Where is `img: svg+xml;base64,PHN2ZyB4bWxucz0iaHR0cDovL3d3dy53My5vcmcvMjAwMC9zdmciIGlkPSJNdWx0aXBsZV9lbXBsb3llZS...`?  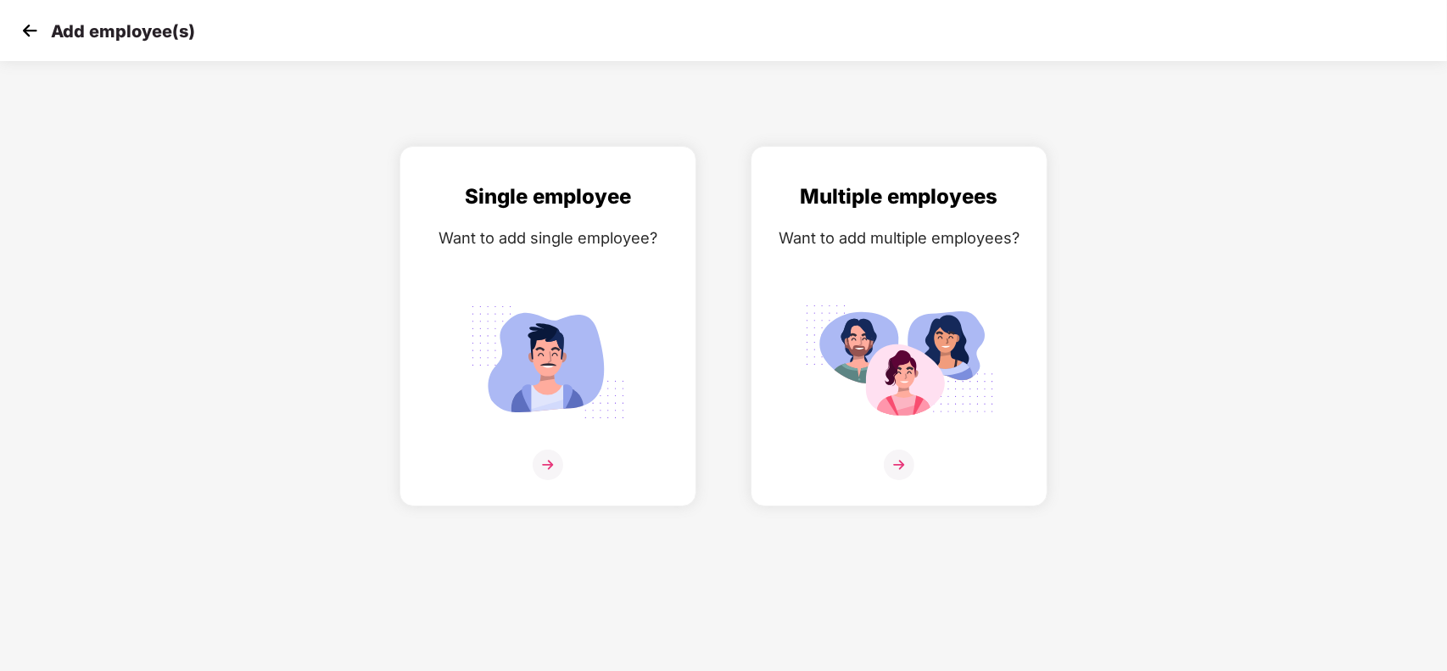
img: svg+xml;base64,PHN2ZyB4bWxucz0iaHR0cDovL3d3dy53My5vcmcvMjAwMC9zdmciIGlkPSJNdWx0aXBsZV9lbXBsb3llZS... is located at coordinates (899, 362).